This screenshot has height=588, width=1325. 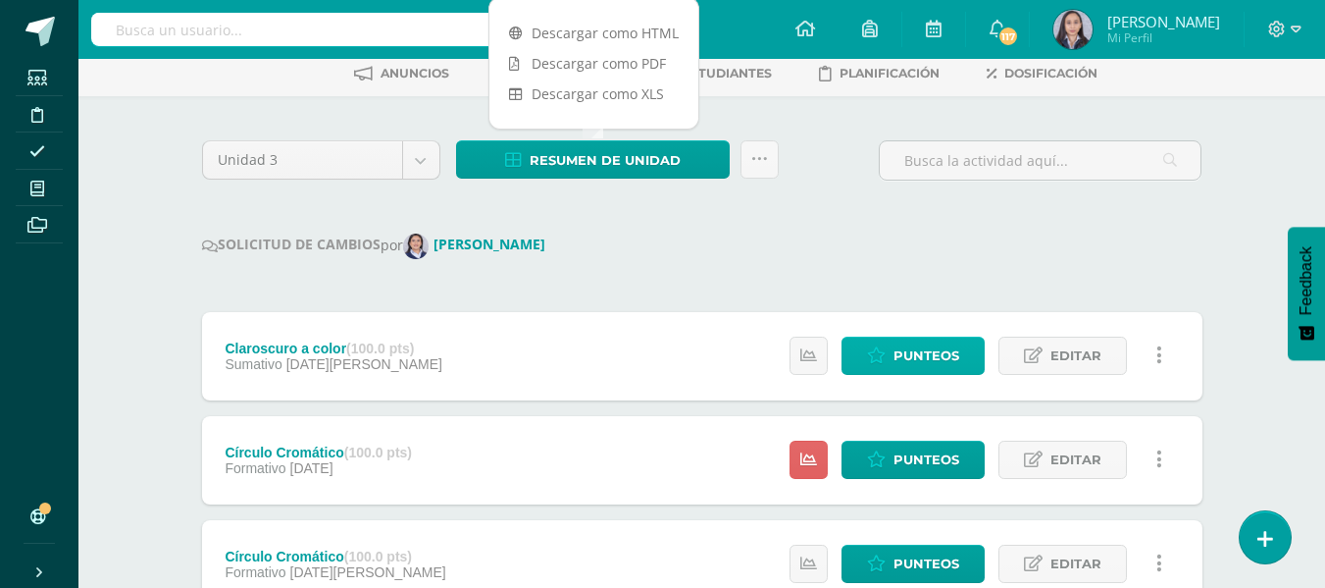 I want to click on strong: SOLICITUD DE CAMBIOS, so click(x=291, y=243).